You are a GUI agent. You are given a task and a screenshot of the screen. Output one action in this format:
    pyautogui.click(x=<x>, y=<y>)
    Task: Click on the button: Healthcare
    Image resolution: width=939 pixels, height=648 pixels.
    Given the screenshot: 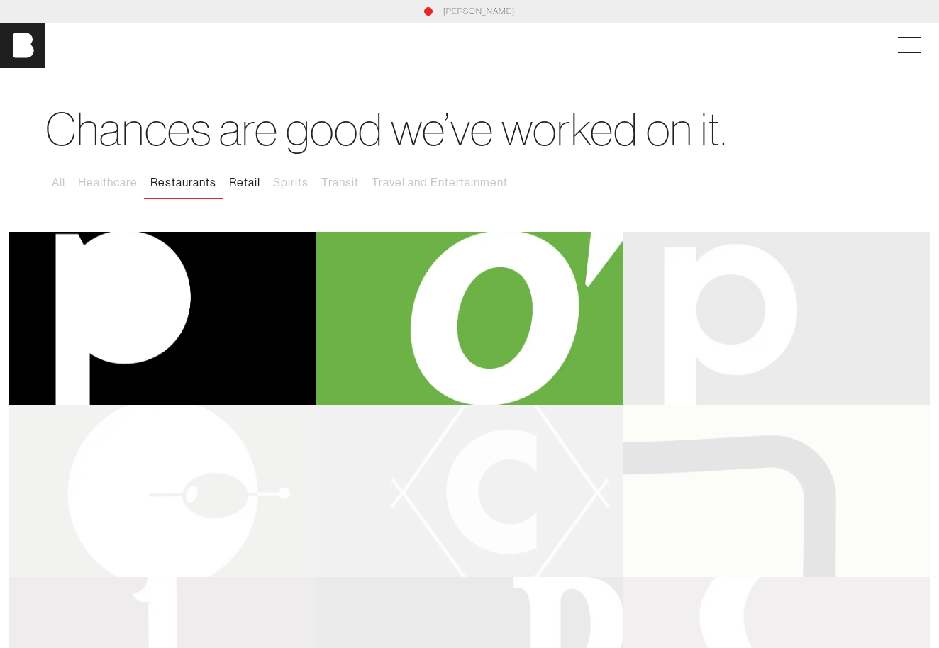 What is the action you would take?
    pyautogui.click(x=108, y=183)
    